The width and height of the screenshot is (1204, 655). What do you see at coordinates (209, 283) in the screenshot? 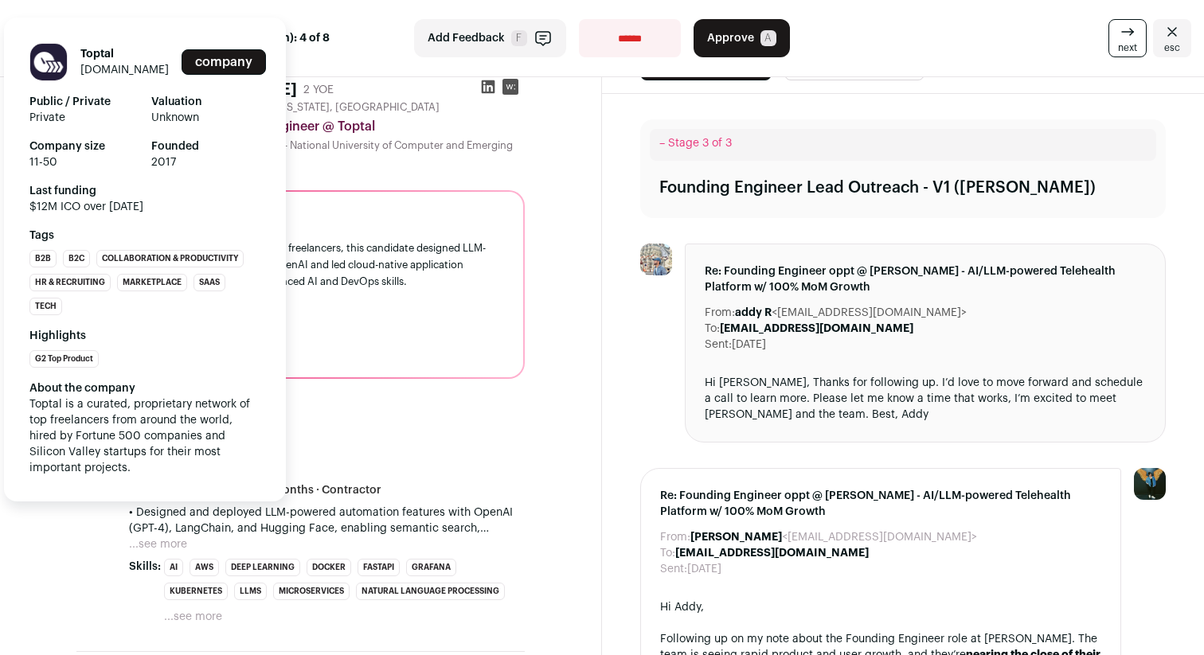
I see `li: SaaS` at bounding box center [209, 283].